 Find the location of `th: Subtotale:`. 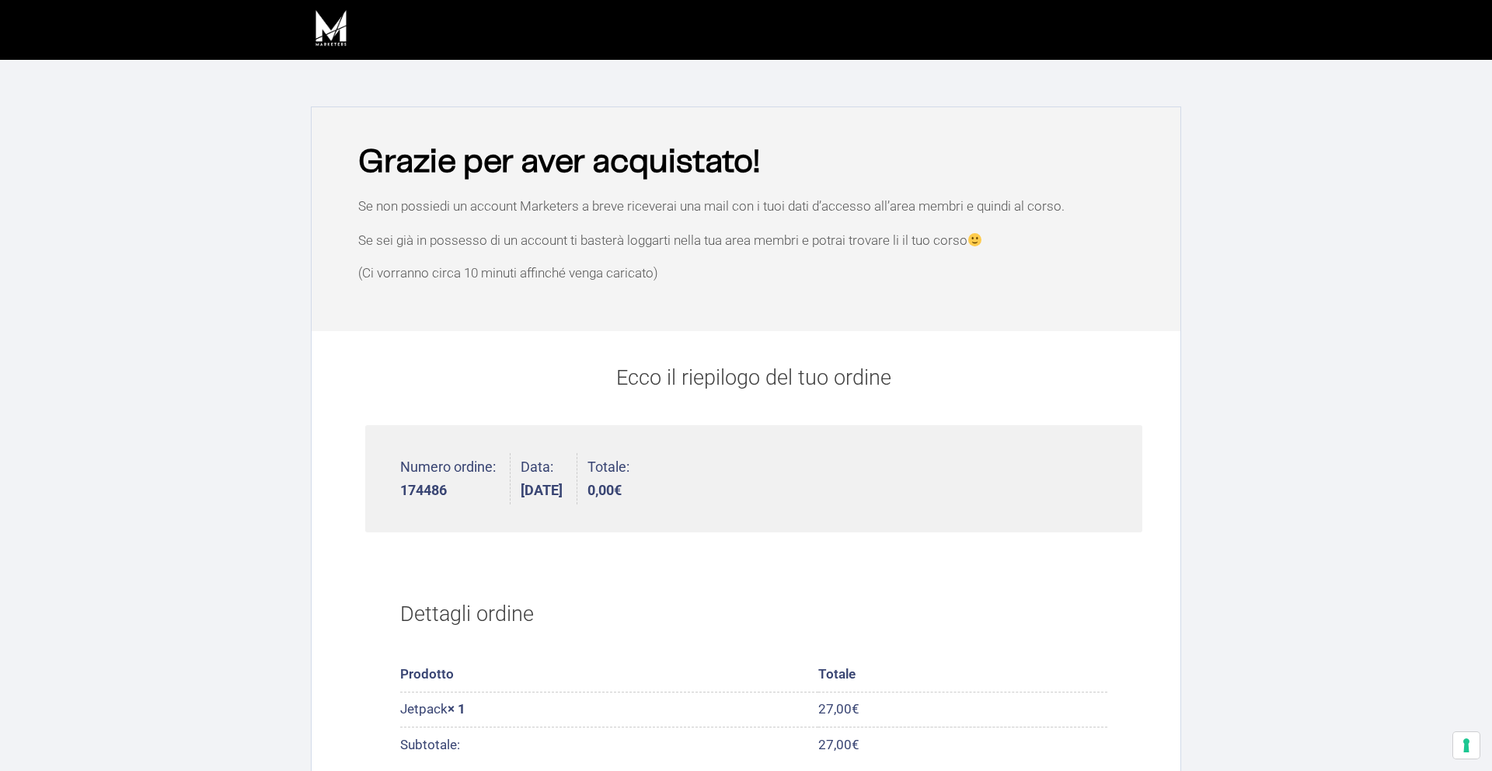

th: Subtotale: is located at coordinates (609, 745).